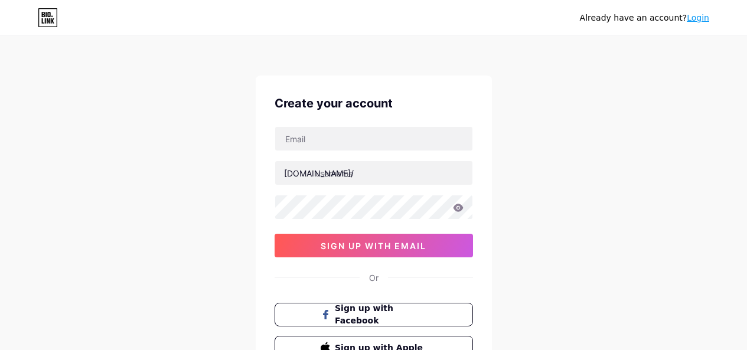 Image resolution: width=747 pixels, height=350 pixels. What do you see at coordinates (644, 18) in the screenshot?
I see `div: Already have an account?` at bounding box center [644, 18].